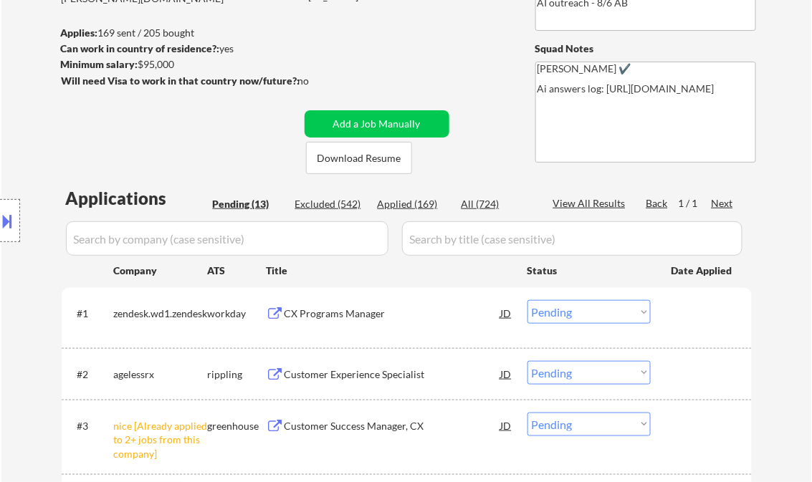 This screenshot has height=482, width=812. Describe the element at coordinates (703, 271) in the screenshot. I see `div: Date Applied` at that location.